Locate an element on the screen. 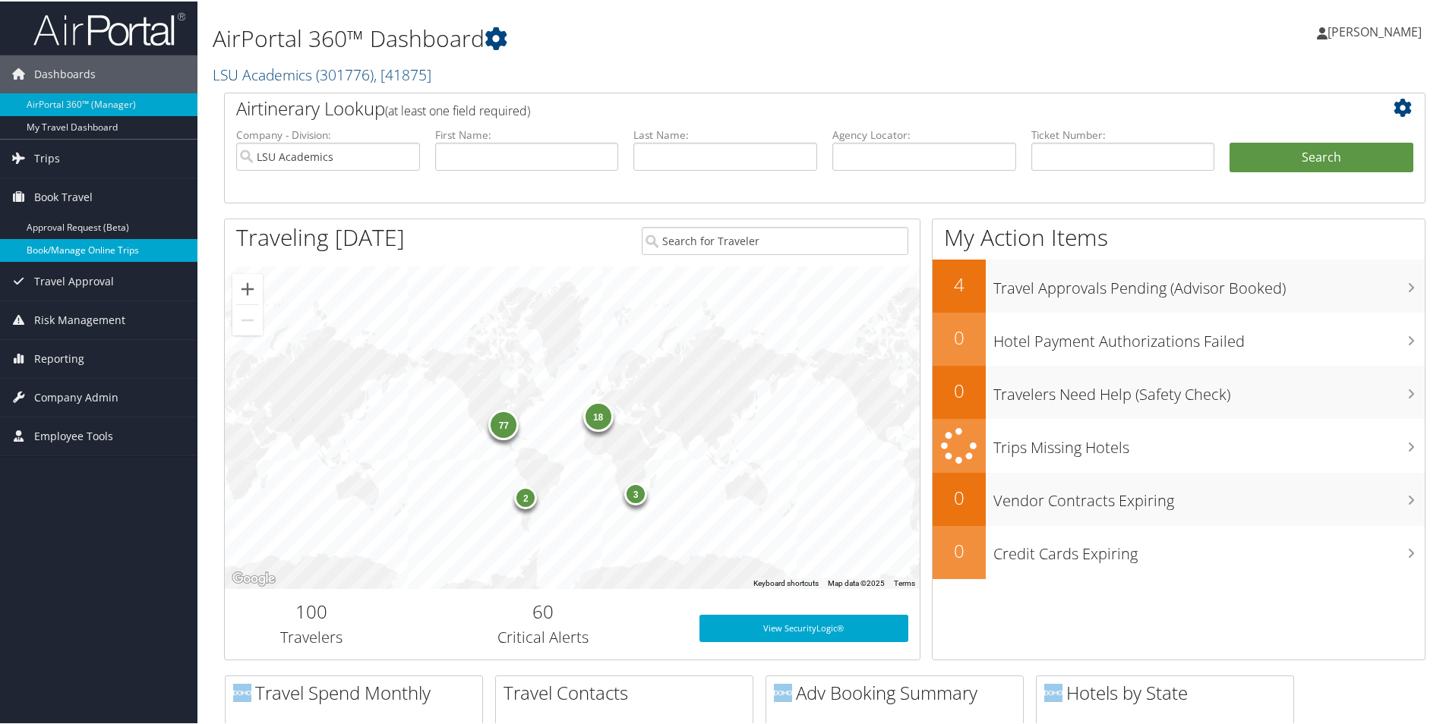 The height and width of the screenshot is (724, 1446). a: 0Vendor Contracts Expiring is located at coordinates (1178, 498).